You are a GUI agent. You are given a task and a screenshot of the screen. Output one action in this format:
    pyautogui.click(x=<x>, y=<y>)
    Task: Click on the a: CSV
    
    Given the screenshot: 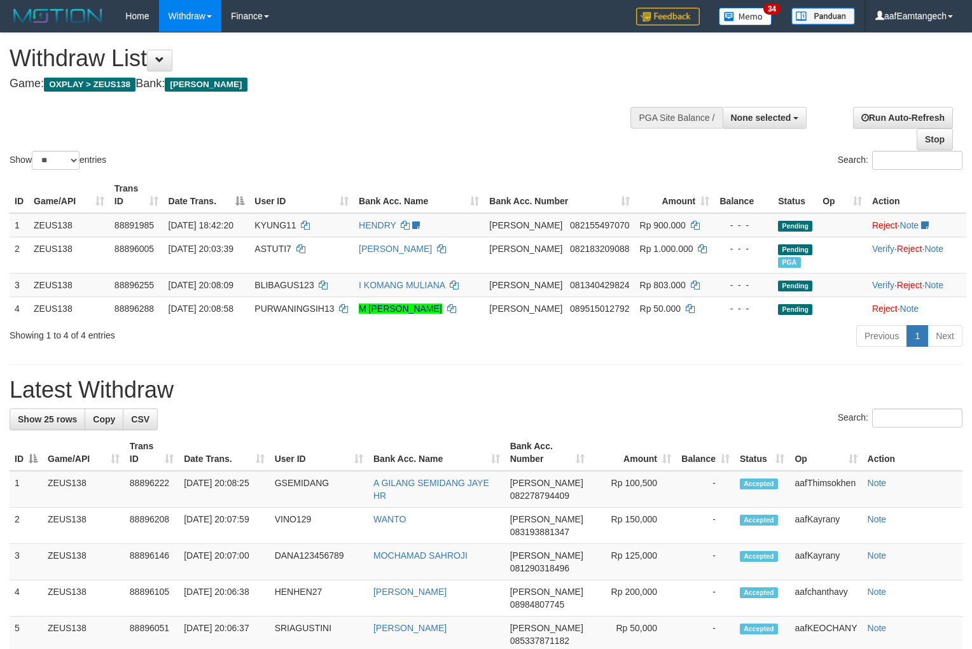 What is the action you would take?
    pyautogui.click(x=140, y=419)
    